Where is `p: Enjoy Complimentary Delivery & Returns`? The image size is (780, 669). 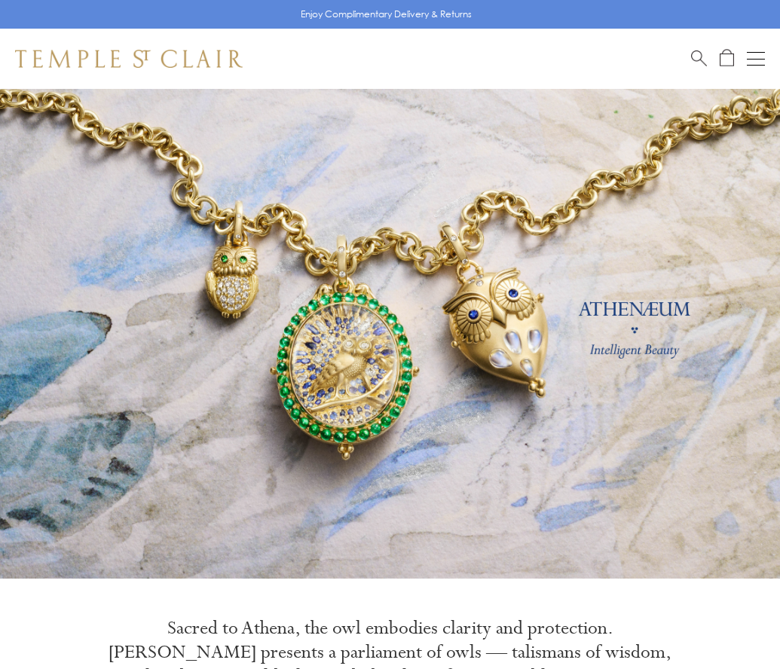 p: Enjoy Complimentary Delivery & Returns is located at coordinates (386, 14).